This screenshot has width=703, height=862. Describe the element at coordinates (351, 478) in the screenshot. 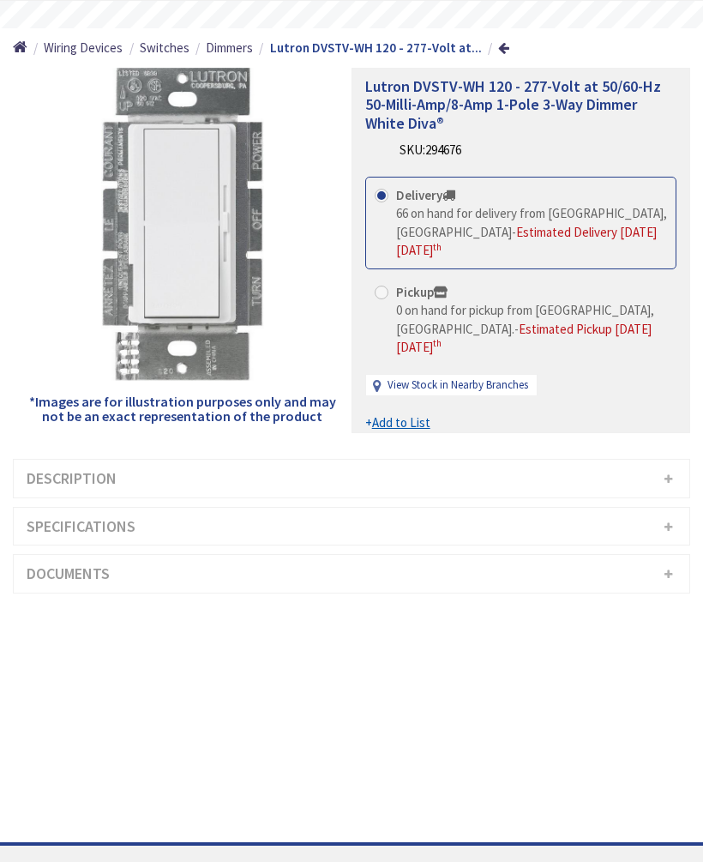

I see `h3: Description` at that location.